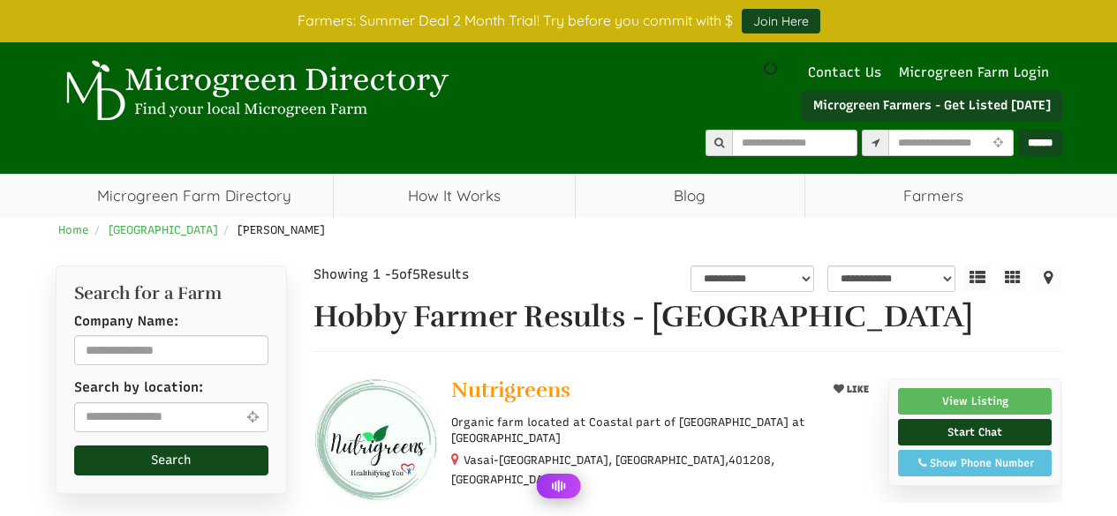 This screenshot has height=516, width=1117. Describe the element at coordinates (438, 275) in the screenshot. I see `div: Showing 1 - of Results` at that location.